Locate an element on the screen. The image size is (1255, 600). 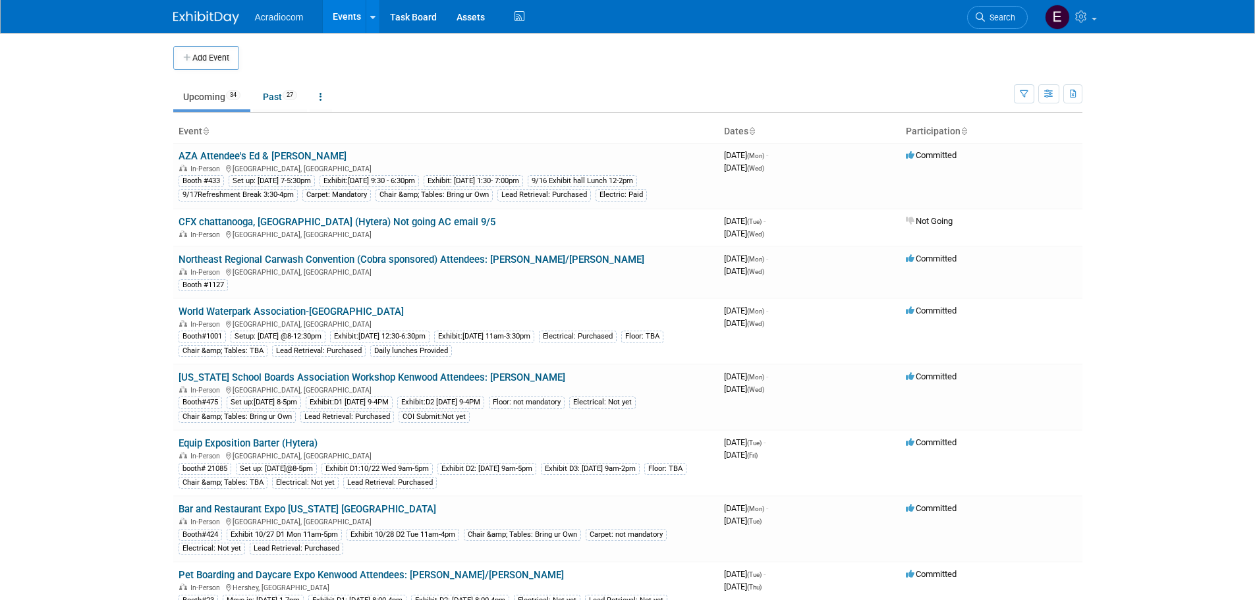
div: 9/17Refreshment Break 3:30-4pm is located at coordinates (238, 195).